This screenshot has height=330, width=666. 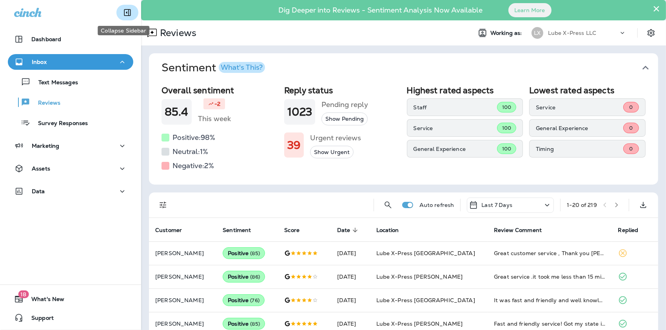 I want to click on button: Text Messages, so click(x=71, y=82).